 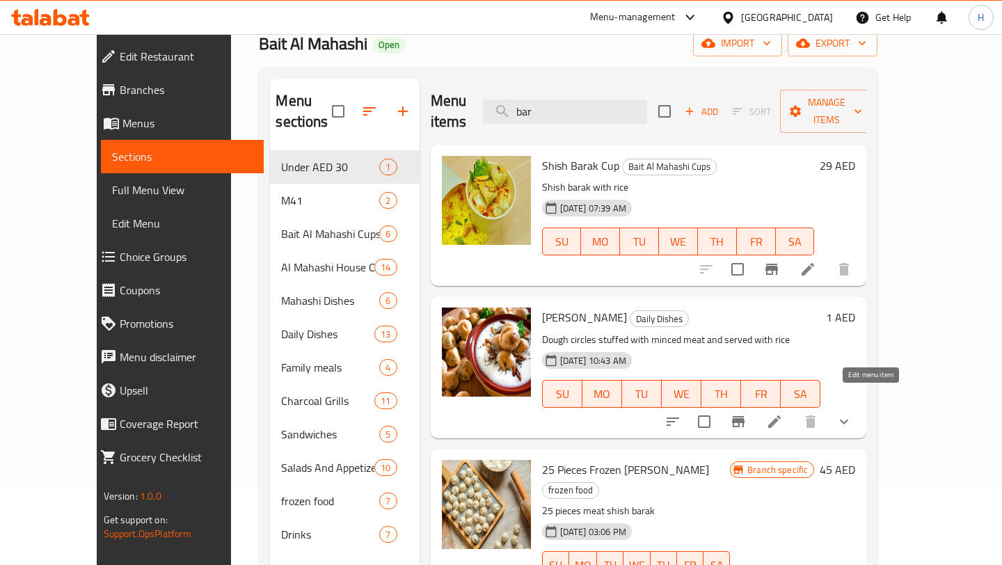 What do you see at coordinates (186, 390) in the screenshot?
I see `span: Upsell` at bounding box center [186, 390].